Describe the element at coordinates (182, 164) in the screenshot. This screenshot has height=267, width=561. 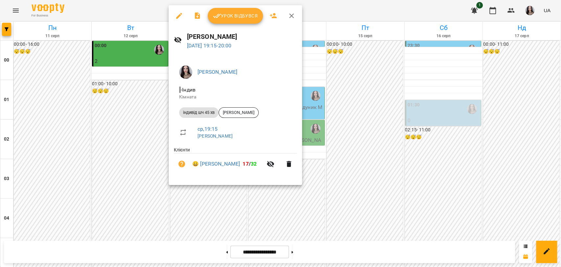
I see `button: Візит ще не сплачено. Додати оплату?` at that location.